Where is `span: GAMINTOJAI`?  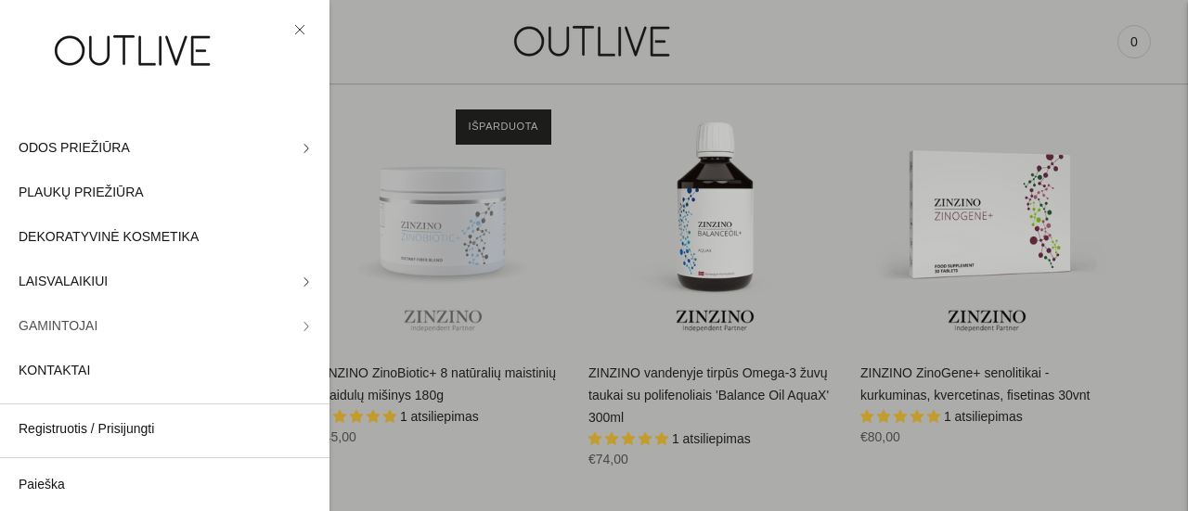
span: GAMINTOJAI is located at coordinates (58, 327).